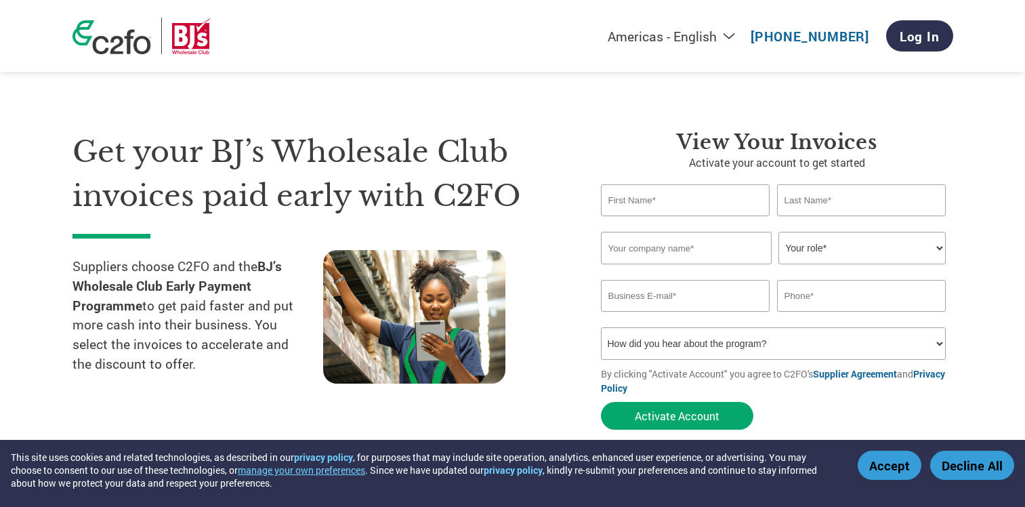 The image size is (1025, 507). What do you see at coordinates (317, 174) in the screenshot?
I see `h1: Get your BJ’s Wholesale Club invoices paid early with C2FO` at bounding box center [317, 174].